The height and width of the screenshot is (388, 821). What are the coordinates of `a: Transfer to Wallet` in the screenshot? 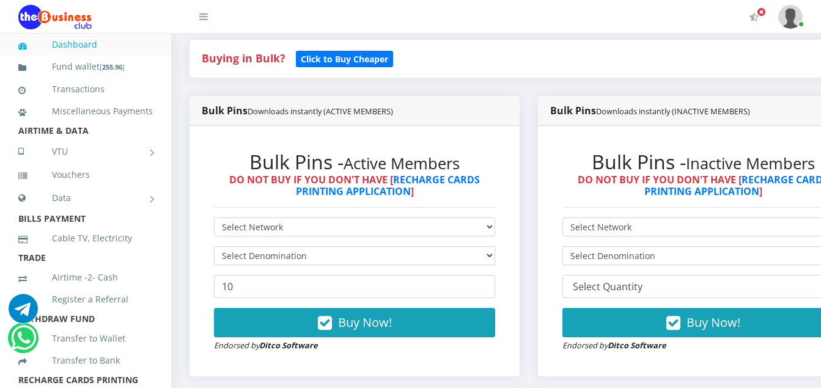 It's located at (86, 339).